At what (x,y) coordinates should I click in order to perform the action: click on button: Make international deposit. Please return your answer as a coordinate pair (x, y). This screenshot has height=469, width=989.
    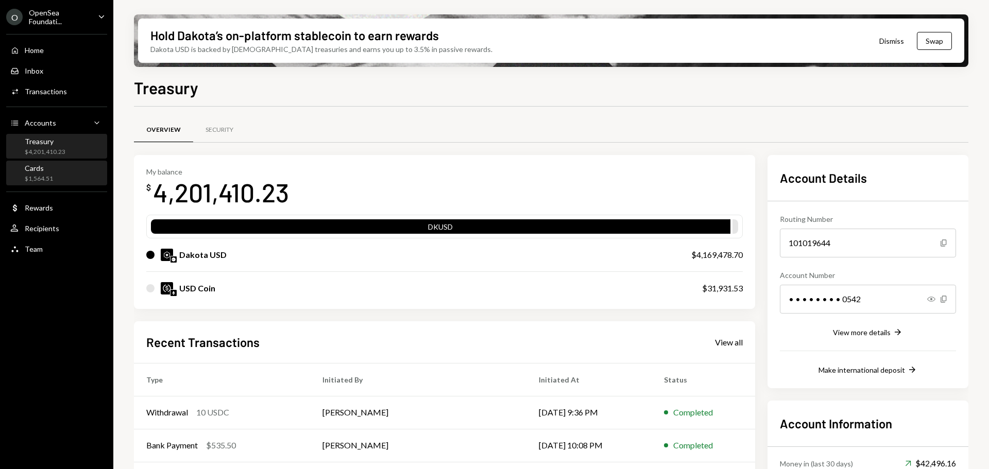
    Looking at the image, I should click on (868, 370).